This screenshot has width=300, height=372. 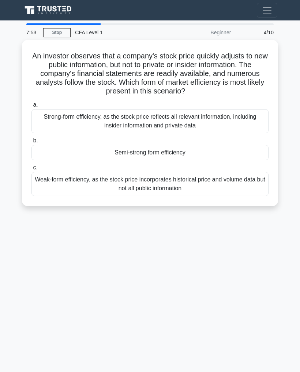 What do you see at coordinates (35, 167) in the screenshot?
I see `span: c.` at bounding box center [35, 167].